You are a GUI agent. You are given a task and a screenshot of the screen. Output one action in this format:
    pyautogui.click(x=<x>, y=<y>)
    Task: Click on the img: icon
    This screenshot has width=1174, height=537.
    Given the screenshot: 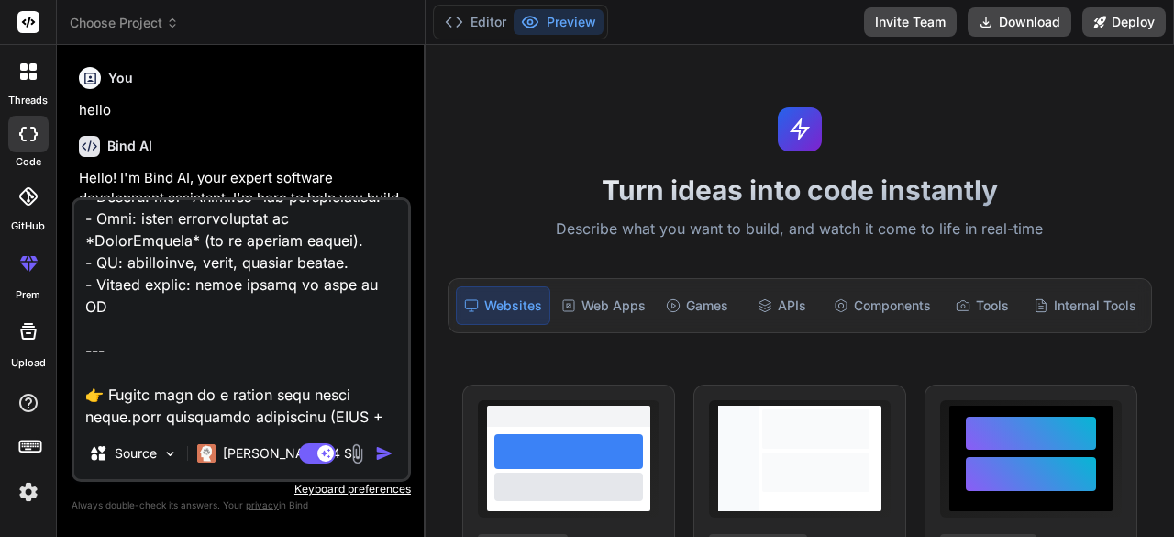 What is the action you would take?
    pyautogui.click(x=384, y=453)
    